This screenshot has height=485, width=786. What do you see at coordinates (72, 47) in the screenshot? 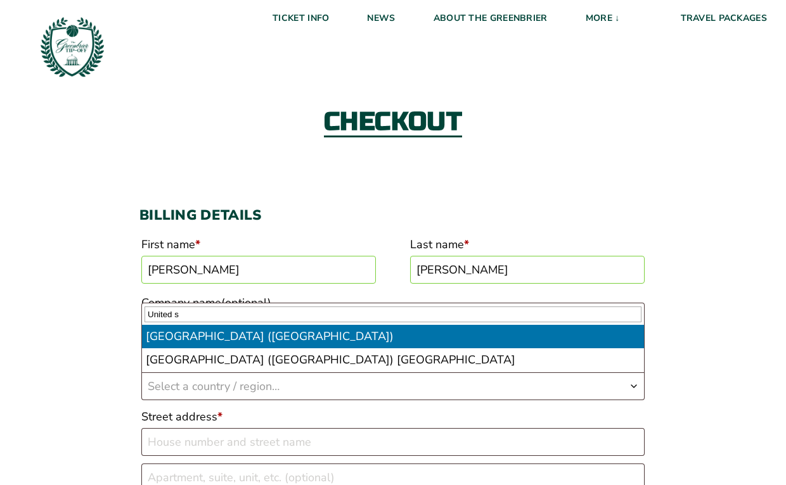
I see `img: Greenbrier Tip-Off` at bounding box center [72, 47].